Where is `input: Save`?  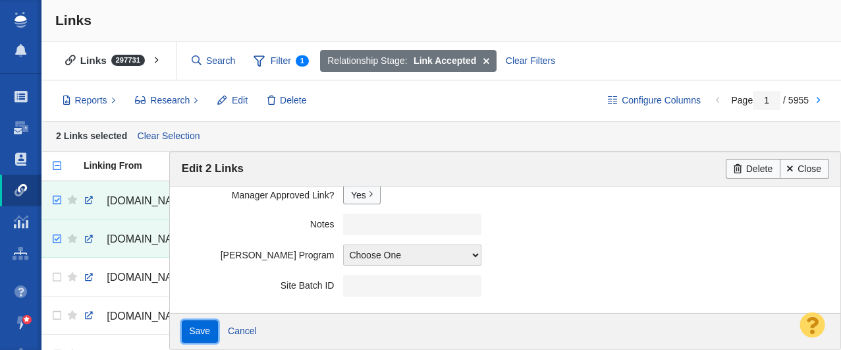
input: Save is located at coordinates (200, 331).